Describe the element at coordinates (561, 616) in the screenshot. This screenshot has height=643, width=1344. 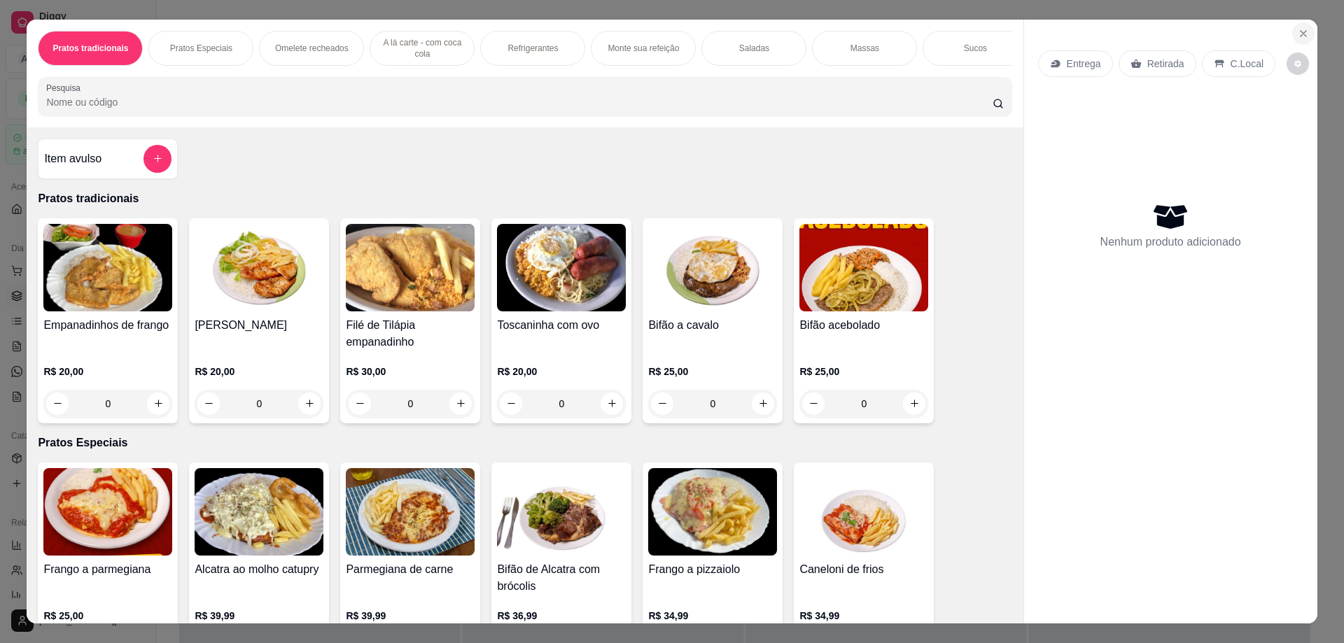
I see `p: R$ 36,99` at that location.